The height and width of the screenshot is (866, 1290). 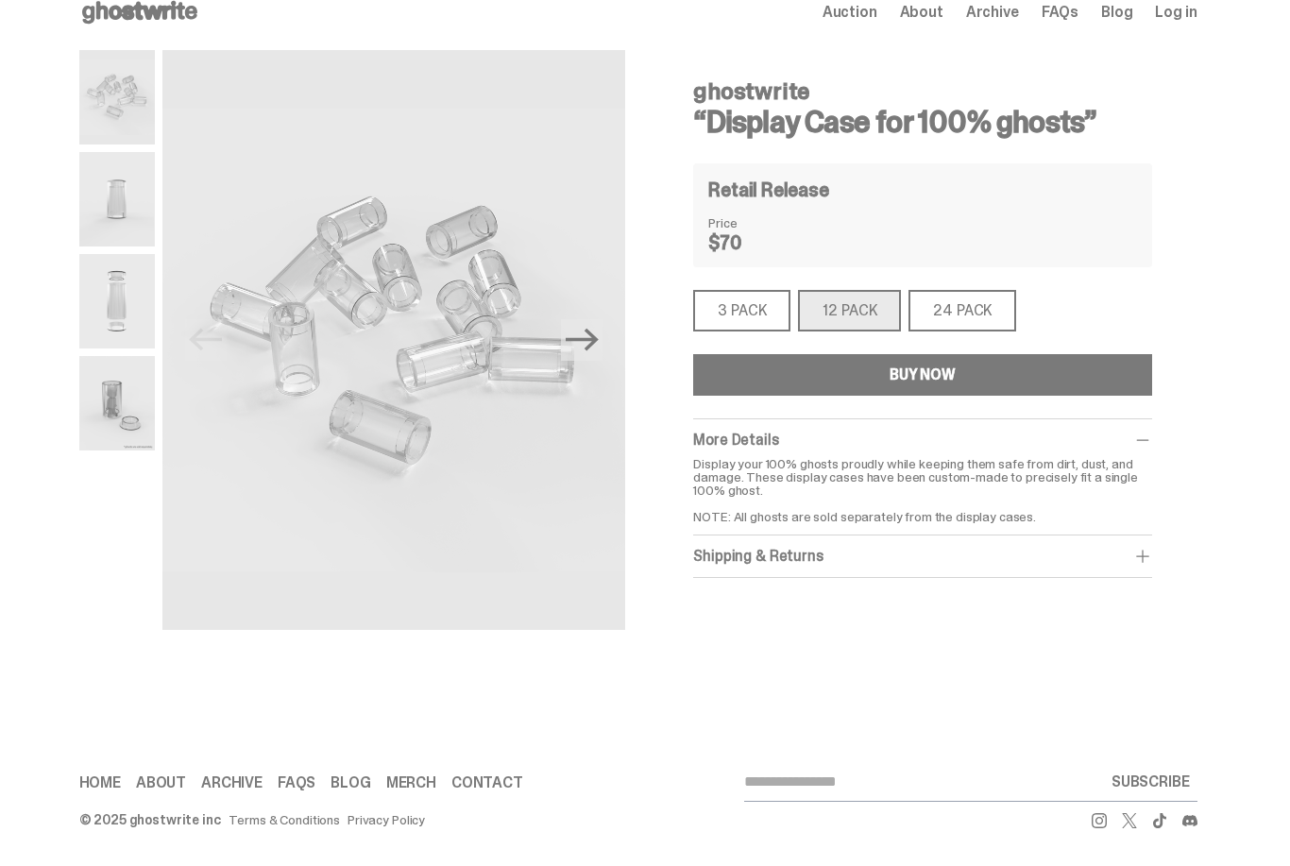 What do you see at coordinates (117, 199) in the screenshot?
I see `img: display%20case%201.png` at bounding box center [117, 199].